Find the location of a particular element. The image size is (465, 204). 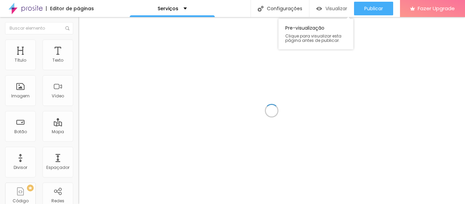

div: Imagem is located at coordinates (20, 96).